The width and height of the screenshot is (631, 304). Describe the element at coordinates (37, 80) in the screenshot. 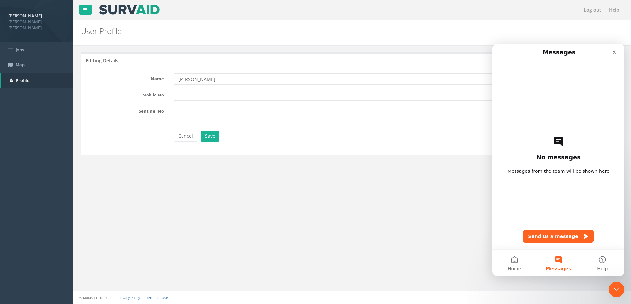

I see `a: Profile` at that location.